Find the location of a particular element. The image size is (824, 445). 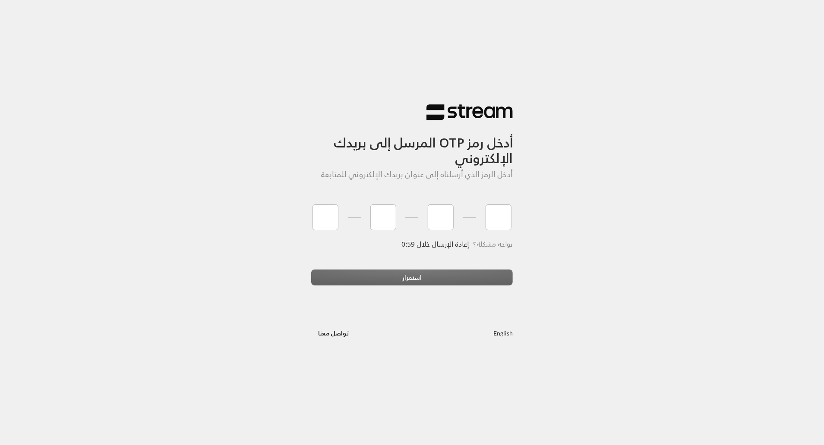

span: إعادة الإرسال خلال 0:59 is located at coordinates (436, 244).